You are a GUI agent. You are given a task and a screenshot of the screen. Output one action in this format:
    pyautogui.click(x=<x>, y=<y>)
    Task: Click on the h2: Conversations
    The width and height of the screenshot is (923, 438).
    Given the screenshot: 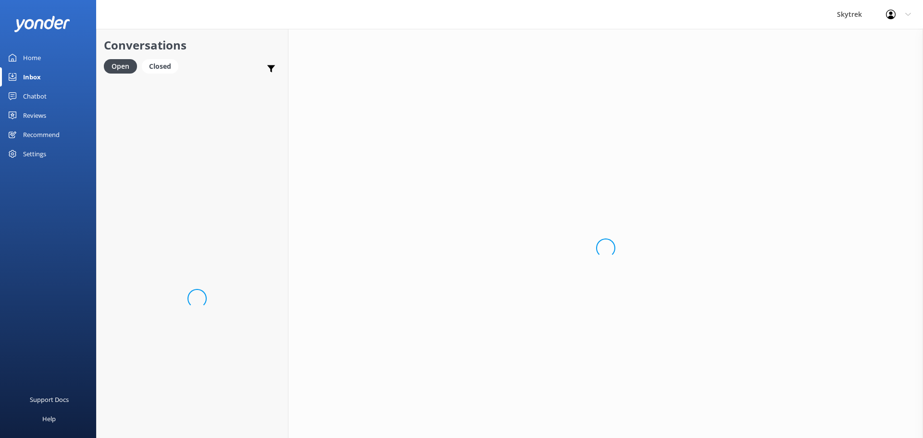 What is the action you would take?
    pyautogui.click(x=192, y=45)
    